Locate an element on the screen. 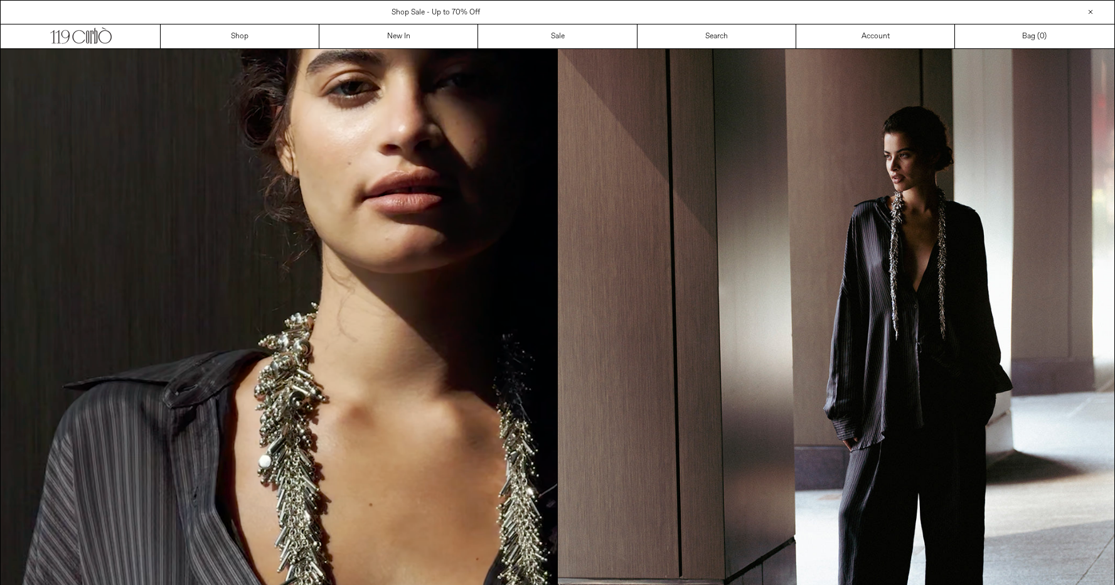 This screenshot has height=585, width=1115. a: Shop is located at coordinates (240, 36).